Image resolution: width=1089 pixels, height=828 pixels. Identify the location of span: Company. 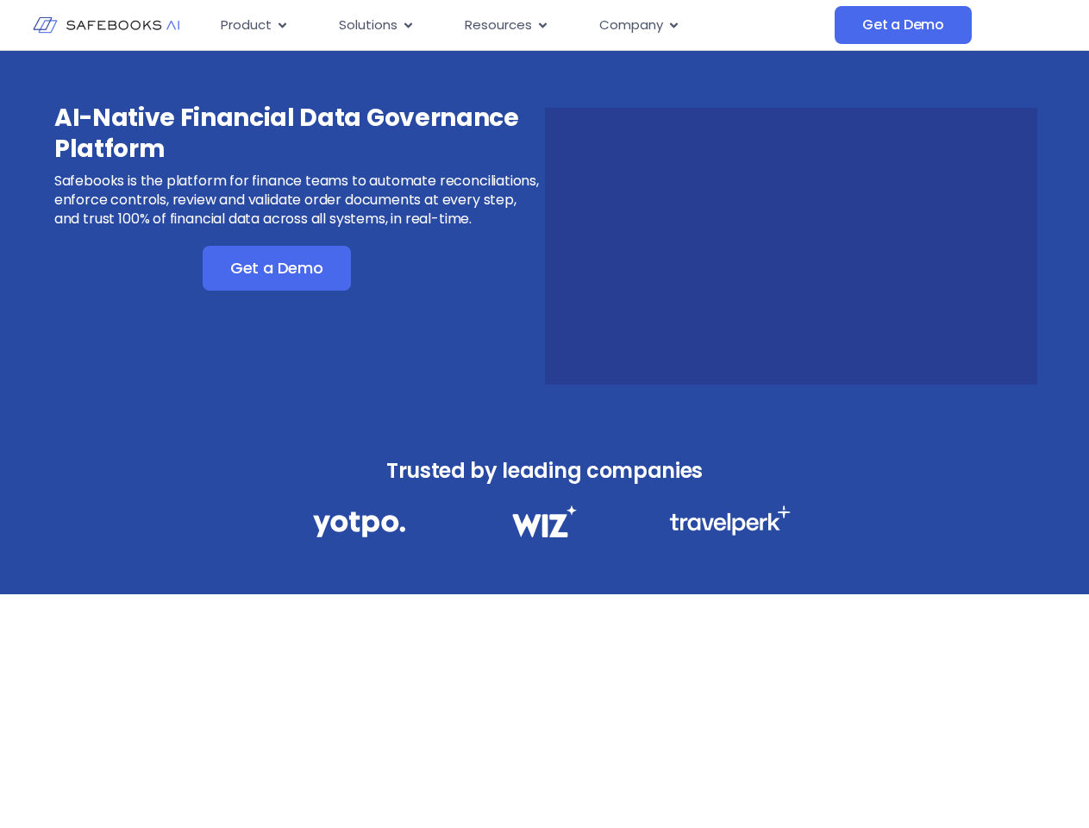
(631, 25).